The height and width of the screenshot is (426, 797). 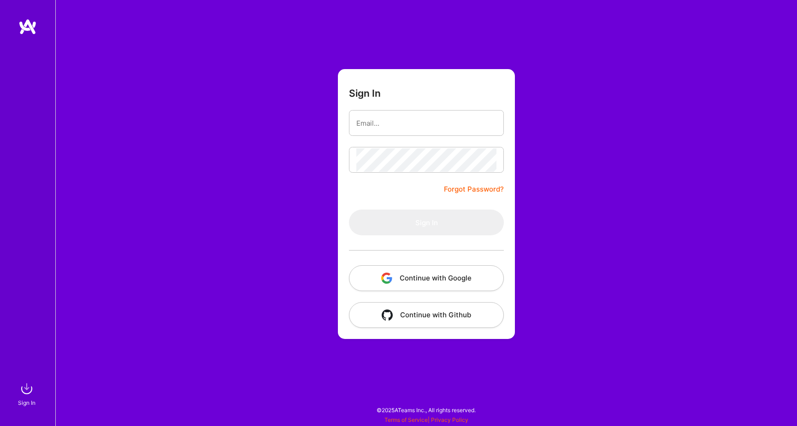 I want to click on a: Privacy Policy, so click(x=449, y=420).